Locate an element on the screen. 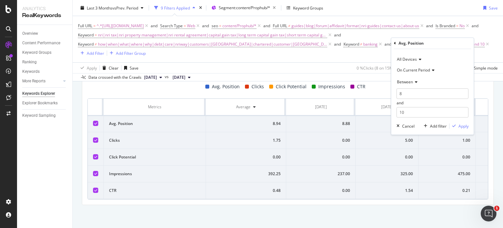 This screenshot has height=228, width=503. span: vs is located at coordinates (167, 77).